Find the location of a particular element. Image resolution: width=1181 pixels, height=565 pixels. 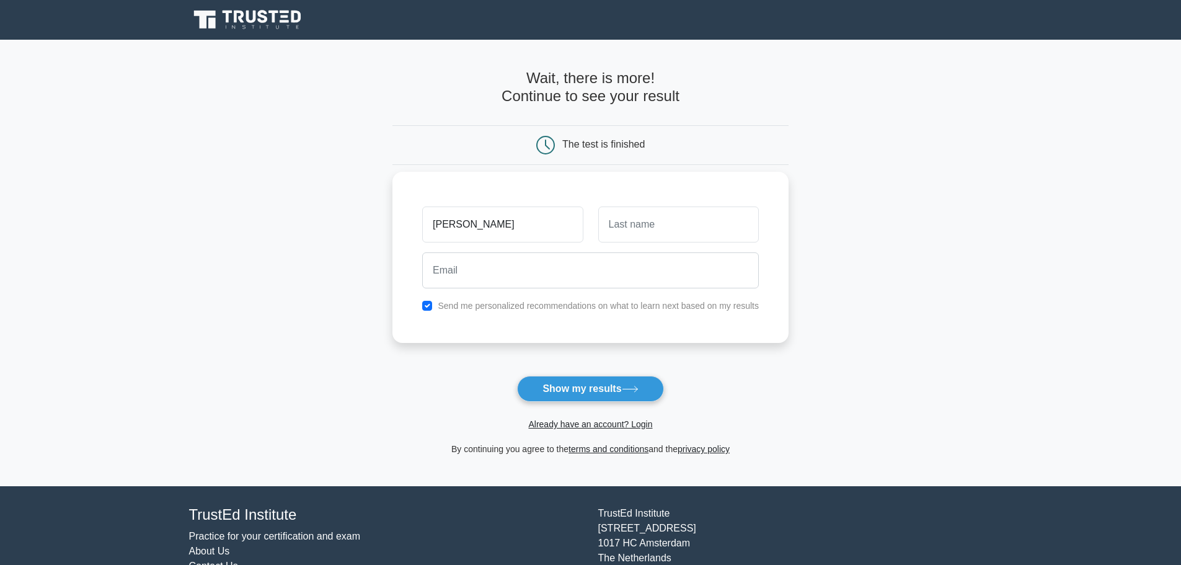

a: terms and conditions is located at coordinates (608, 449).